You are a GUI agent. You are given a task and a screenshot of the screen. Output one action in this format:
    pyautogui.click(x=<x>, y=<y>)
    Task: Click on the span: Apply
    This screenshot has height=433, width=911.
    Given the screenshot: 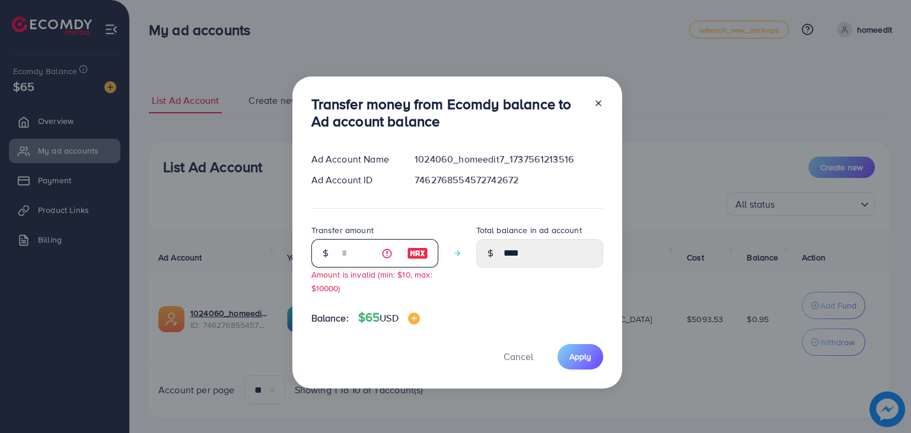 What is the action you would take?
    pyautogui.click(x=580, y=356)
    